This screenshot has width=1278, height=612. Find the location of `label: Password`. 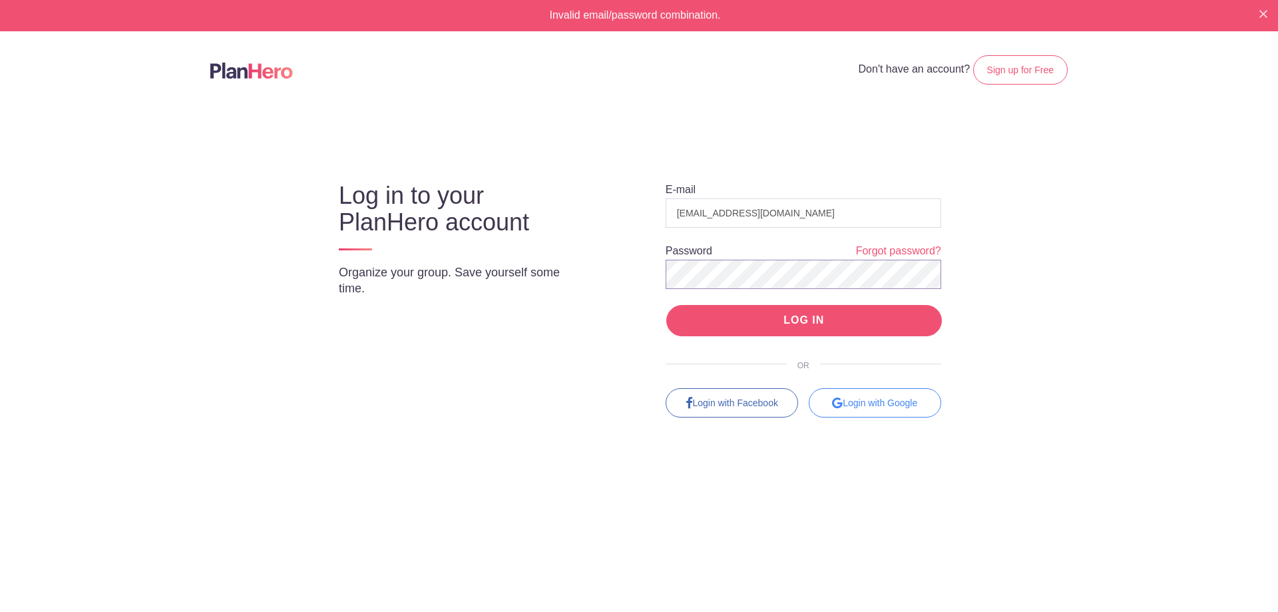

label: Password is located at coordinates (689, 251).